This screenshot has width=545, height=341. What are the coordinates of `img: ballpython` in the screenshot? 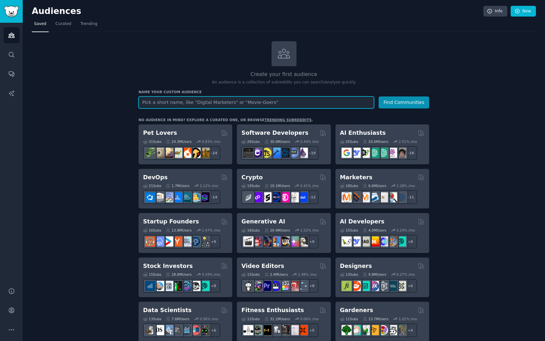 It's located at (159, 153).